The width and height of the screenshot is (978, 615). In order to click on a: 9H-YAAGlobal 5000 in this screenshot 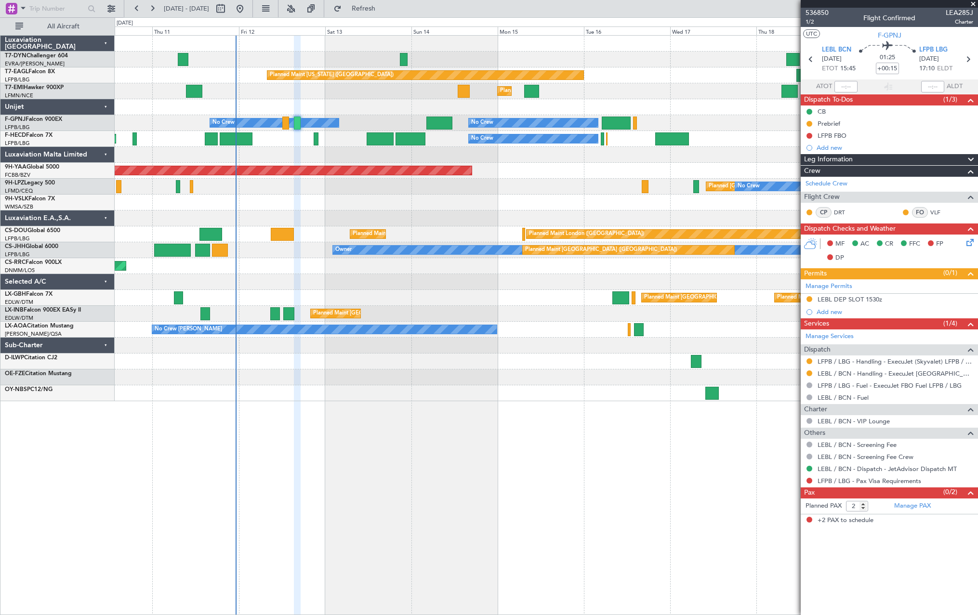, I will do `click(32, 167)`.